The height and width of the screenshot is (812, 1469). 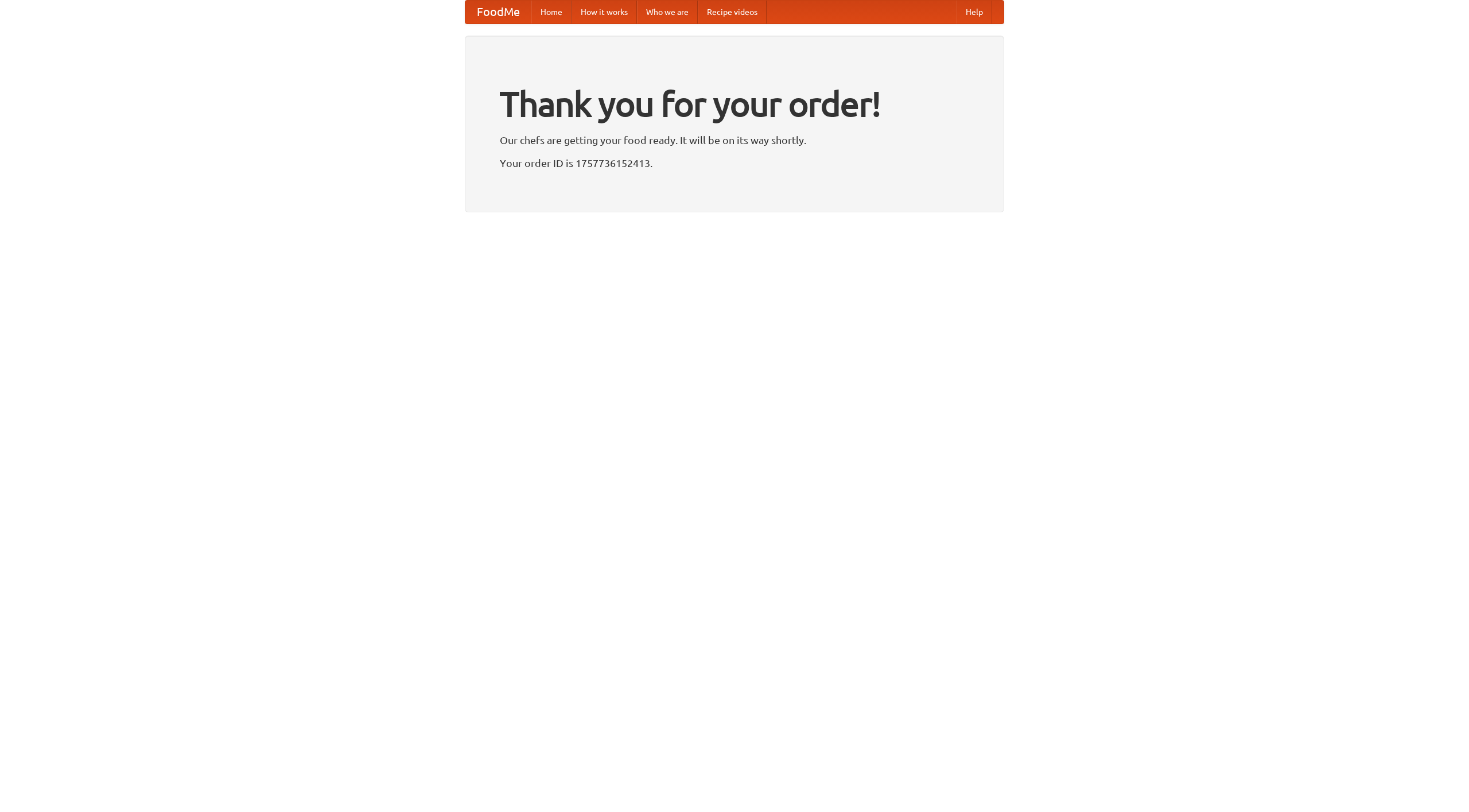 What do you see at coordinates (604, 12) in the screenshot?
I see `a: How it works` at bounding box center [604, 12].